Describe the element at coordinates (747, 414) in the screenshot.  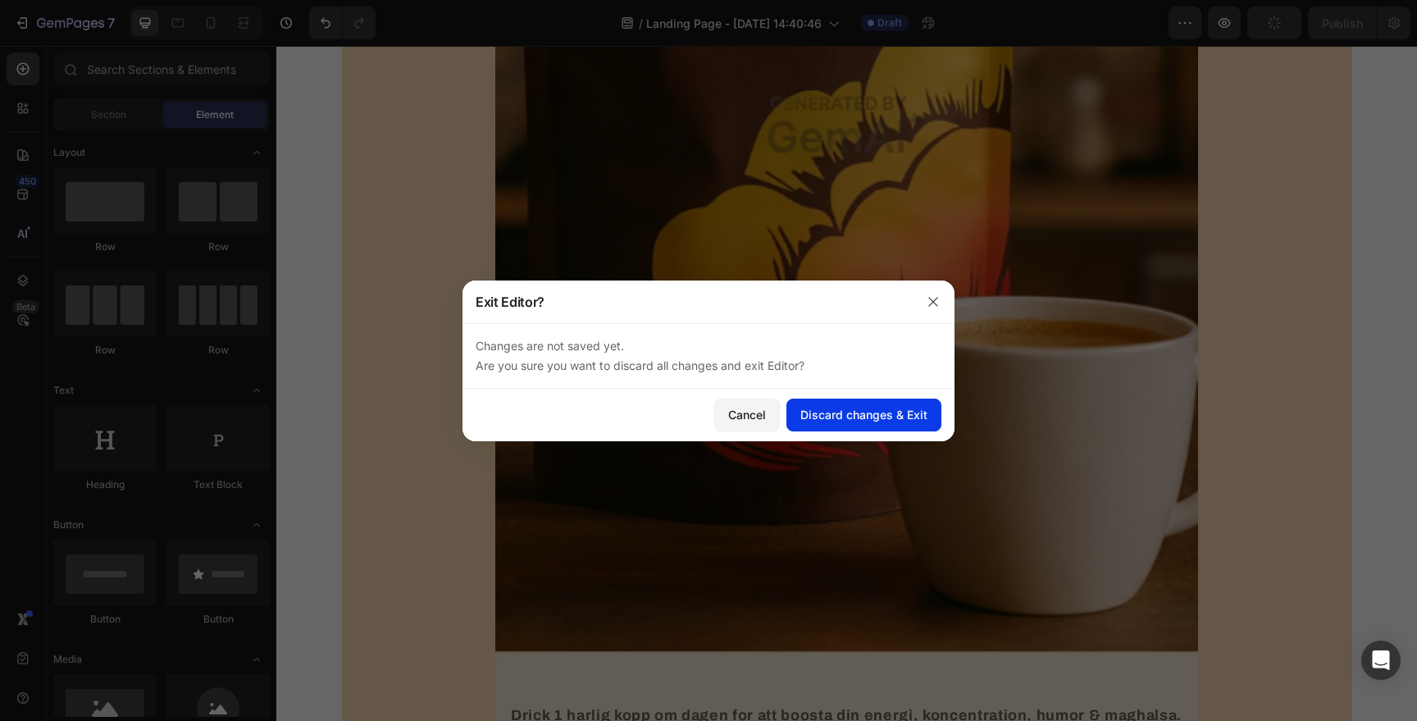
I see `div: Cancel` at that location.